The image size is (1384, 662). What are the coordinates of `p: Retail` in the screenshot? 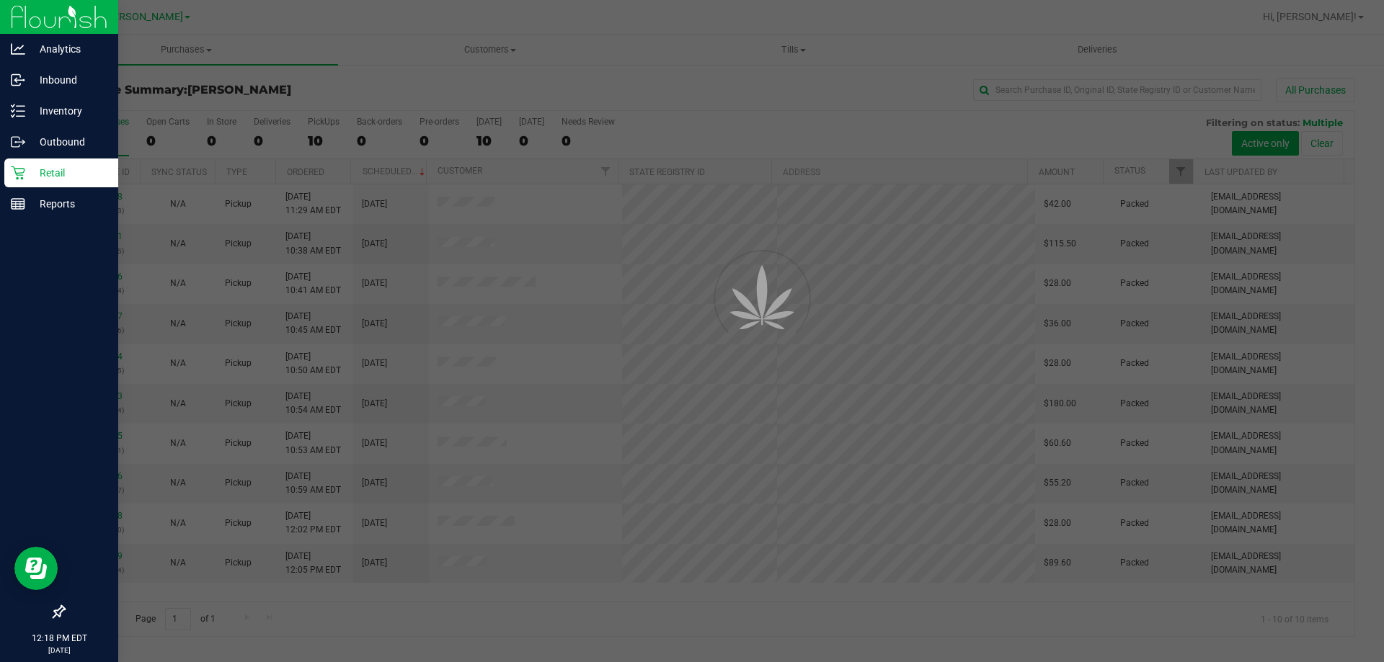 It's located at (68, 173).